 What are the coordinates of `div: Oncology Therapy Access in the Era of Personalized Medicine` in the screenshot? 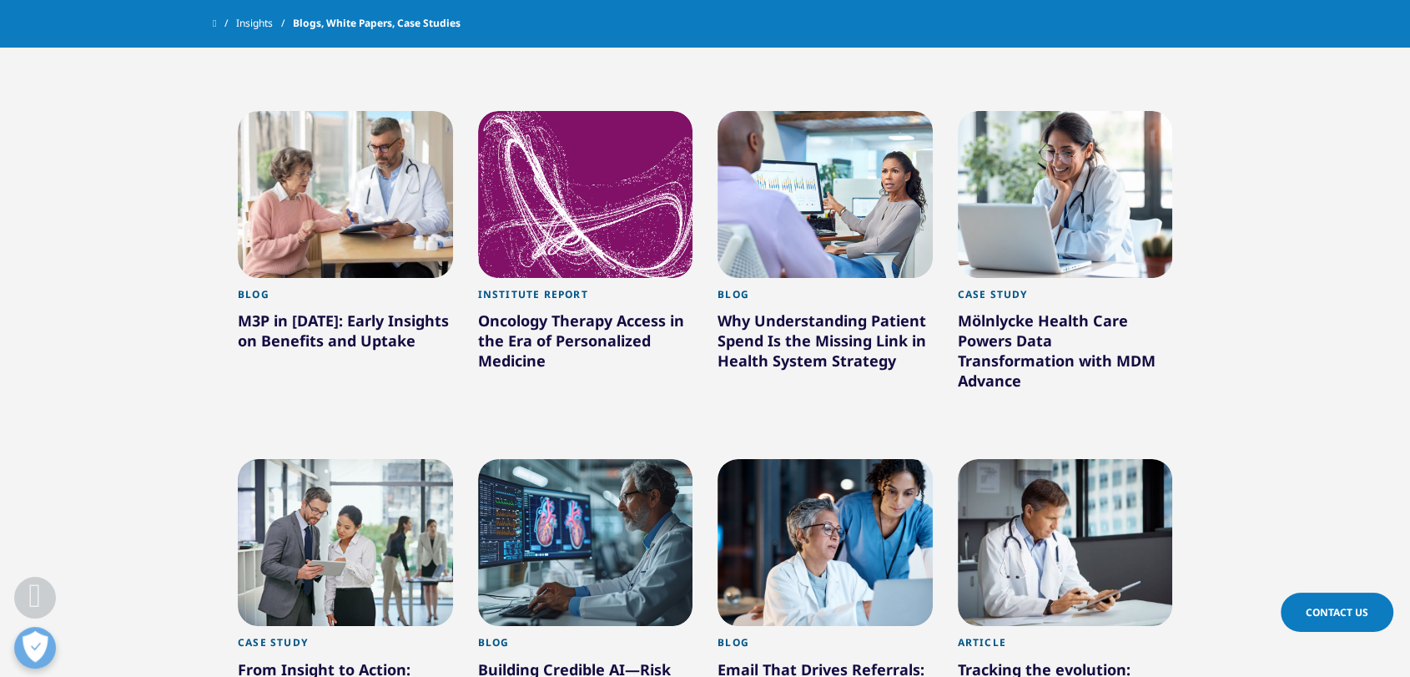 It's located at (586, 344).